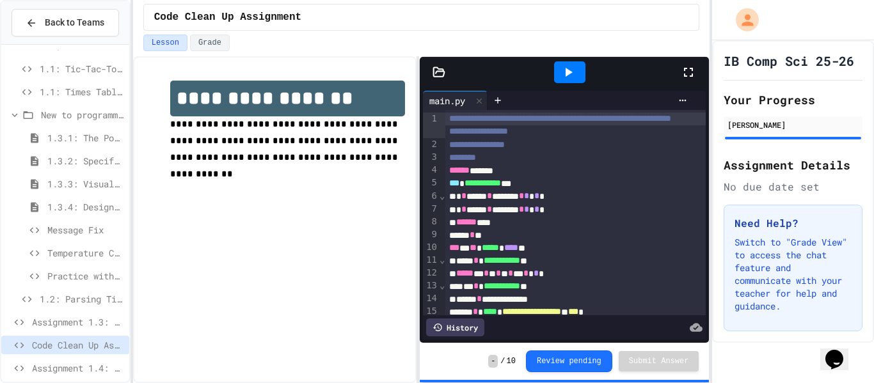 Image resolution: width=874 pixels, height=383 pixels. What do you see at coordinates (431, 183) in the screenshot?
I see `div: 5` at bounding box center [431, 183].